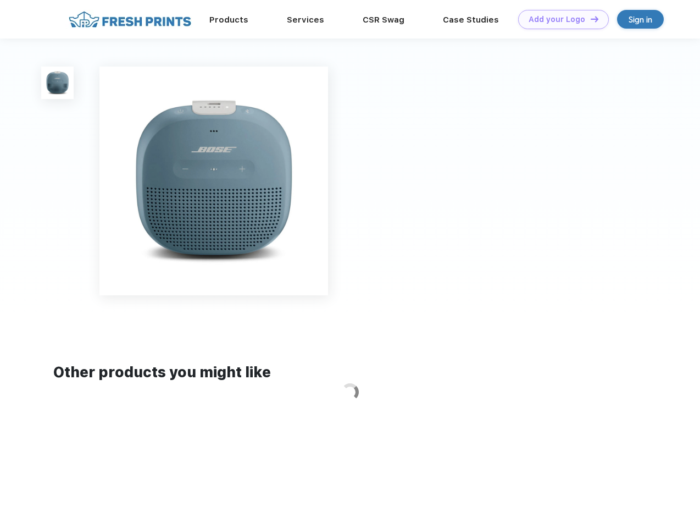  Describe the element at coordinates (640, 19) in the screenshot. I see `a: Sign in` at that location.